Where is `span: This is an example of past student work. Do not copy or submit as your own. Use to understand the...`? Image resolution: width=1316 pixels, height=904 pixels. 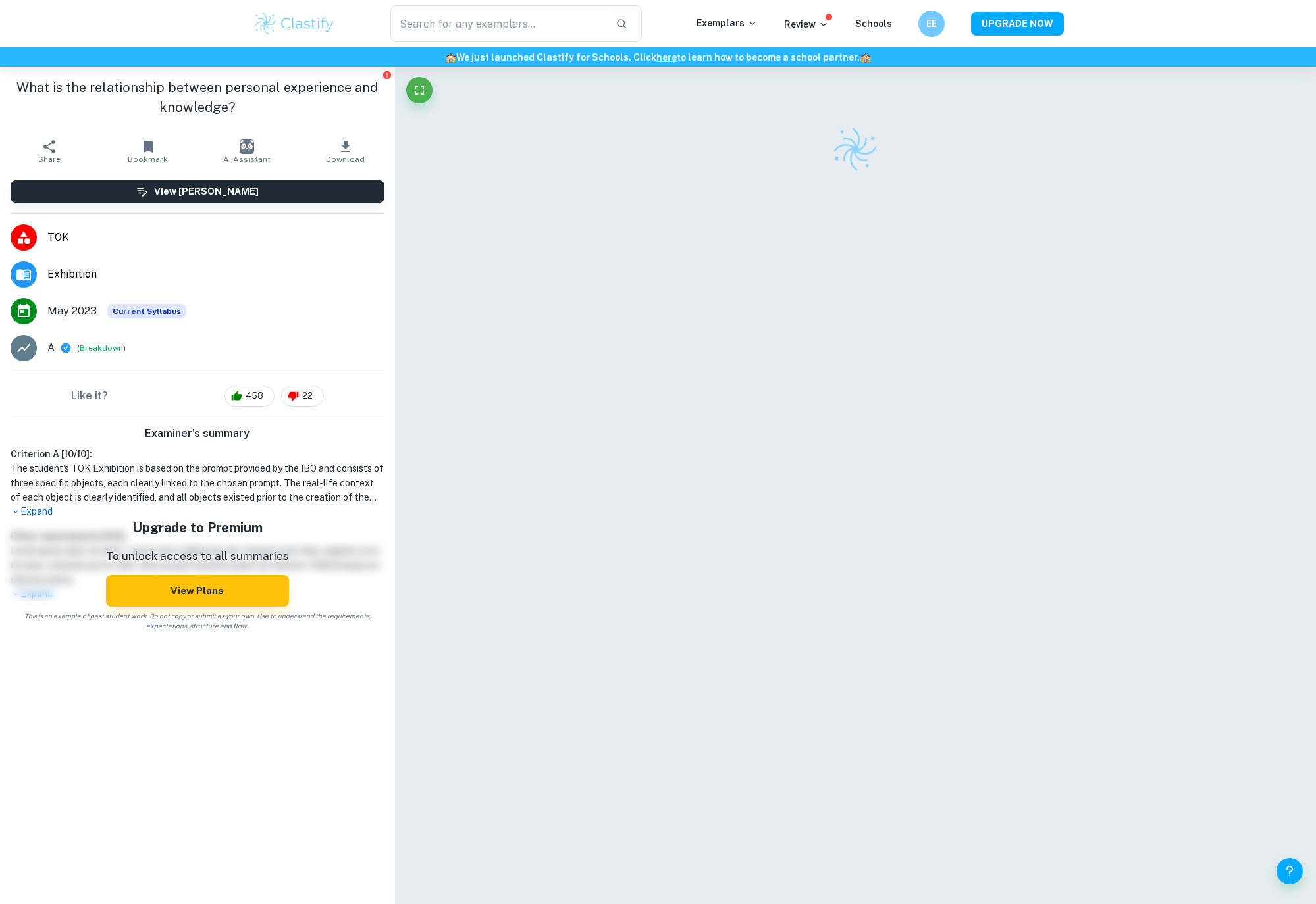
span: This is an example of past student work. Do not copy or submit as your own. Use to understand the... is located at coordinates (198, 622).